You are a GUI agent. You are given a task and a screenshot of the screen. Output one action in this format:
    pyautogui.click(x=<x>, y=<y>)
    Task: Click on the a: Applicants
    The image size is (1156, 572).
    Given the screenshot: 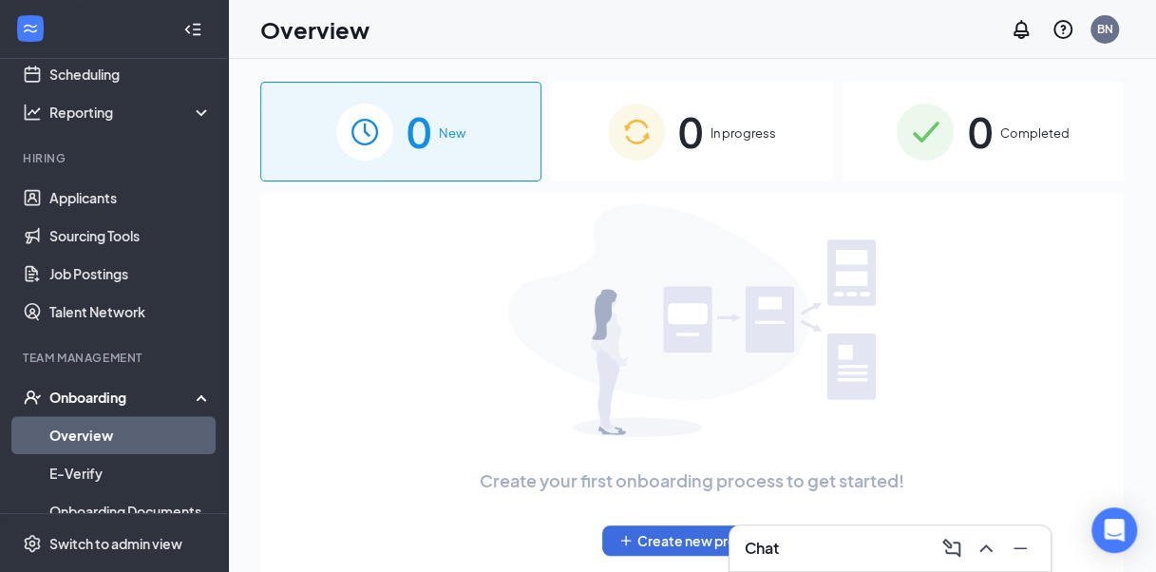 What is the action you would take?
    pyautogui.click(x=130, y=198)
    